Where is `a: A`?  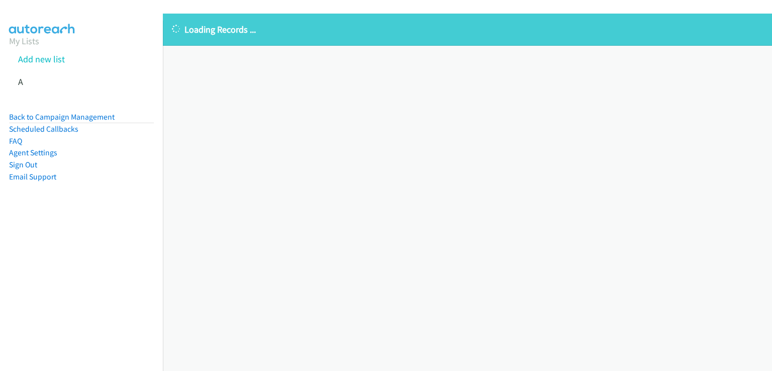 a: A is located at coordinates (21, 81).